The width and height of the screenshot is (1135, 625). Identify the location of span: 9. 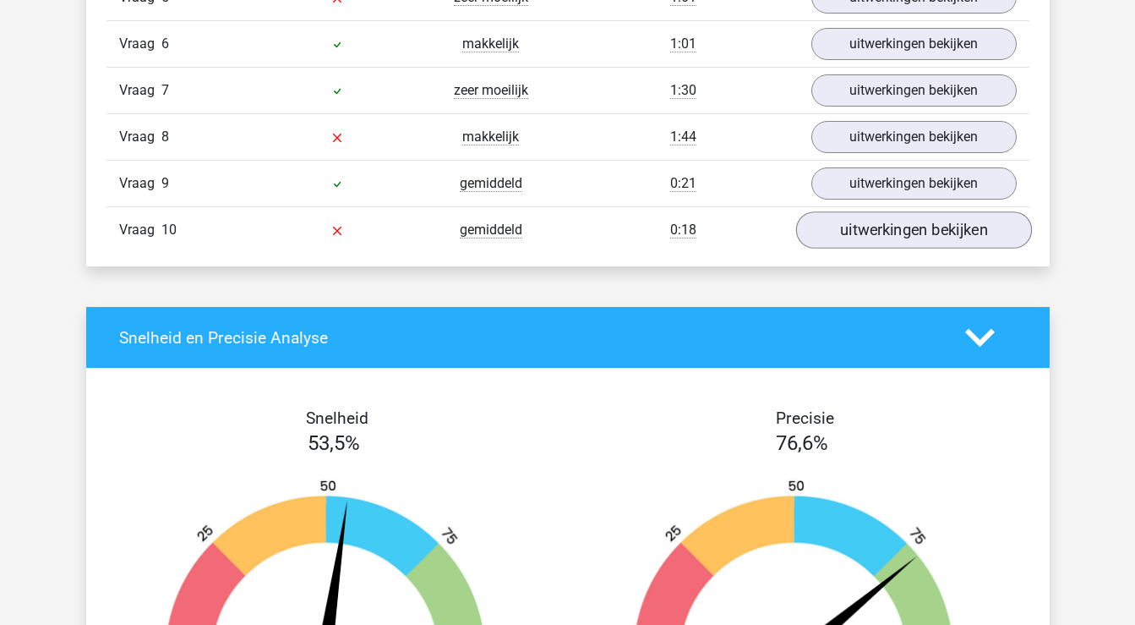
(165, 183).